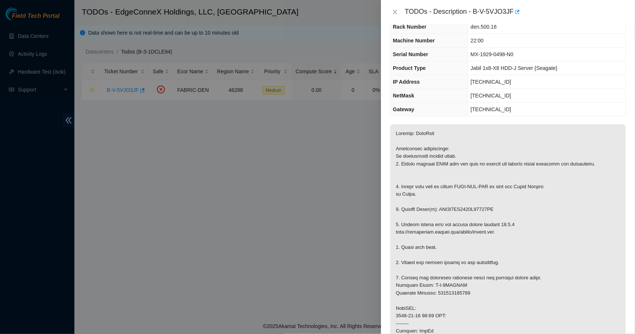 The width and height of the screenshot is (635, 334). I want to click on span: den.500.16, so click(484, 27).